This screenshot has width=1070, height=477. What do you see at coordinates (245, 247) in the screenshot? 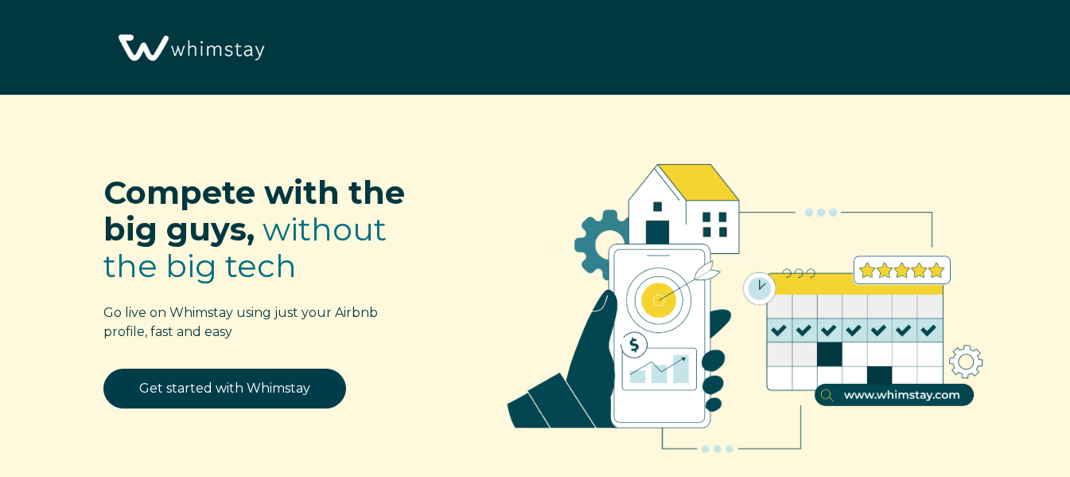
I see `span: without the big tech` at bounding box center [245, 247].